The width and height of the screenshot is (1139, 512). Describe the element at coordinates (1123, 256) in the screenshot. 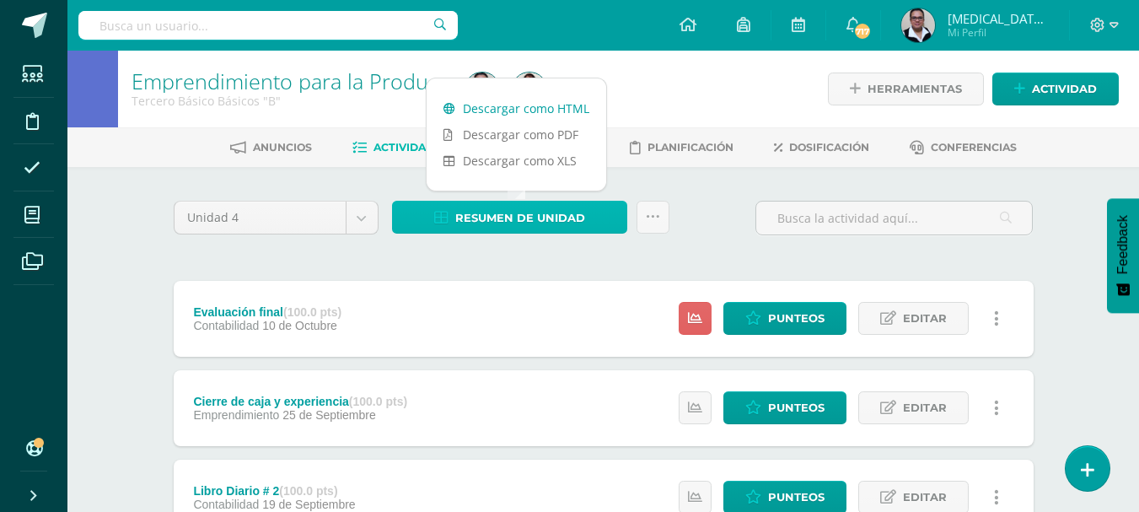

I see `button: Feedback - Mostrar encuesta` at that location.